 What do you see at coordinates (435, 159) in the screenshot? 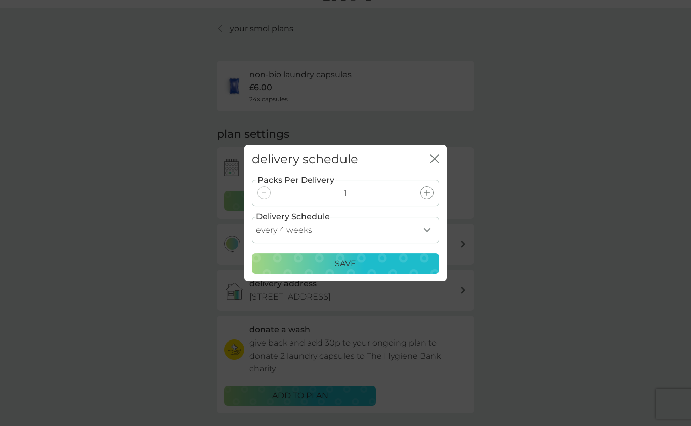
I see `button: close` at bounding box center [435, 159].